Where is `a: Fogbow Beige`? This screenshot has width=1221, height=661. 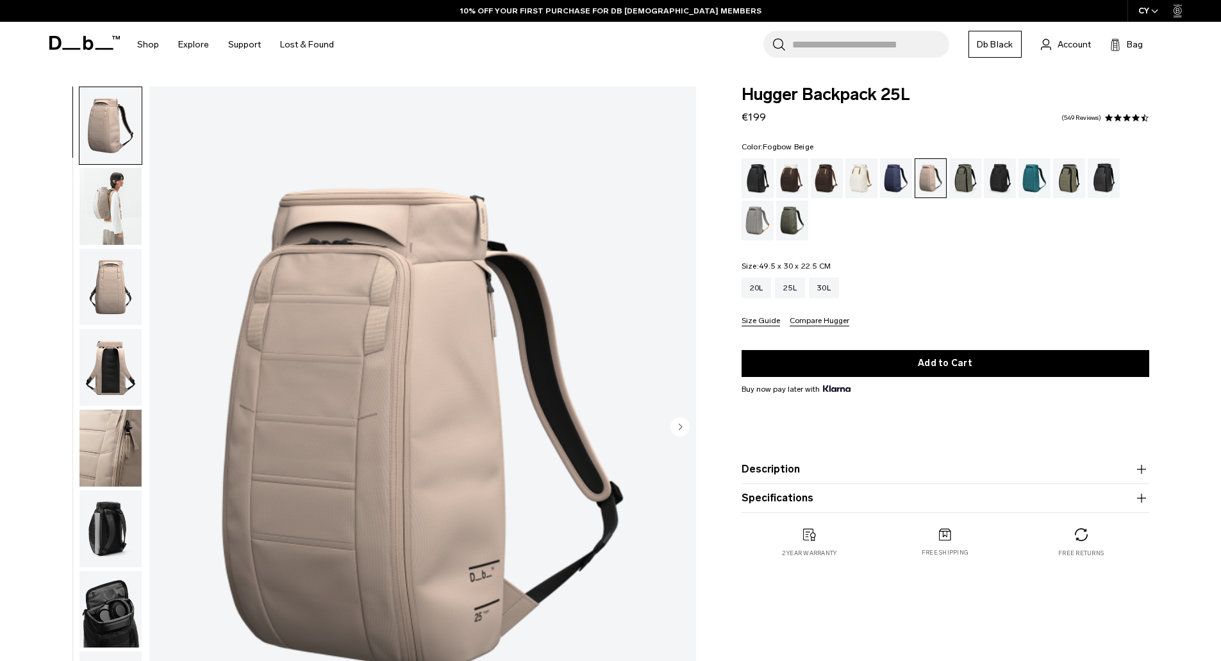 a: Fogbow Beige is located at coordinates (931, 178).